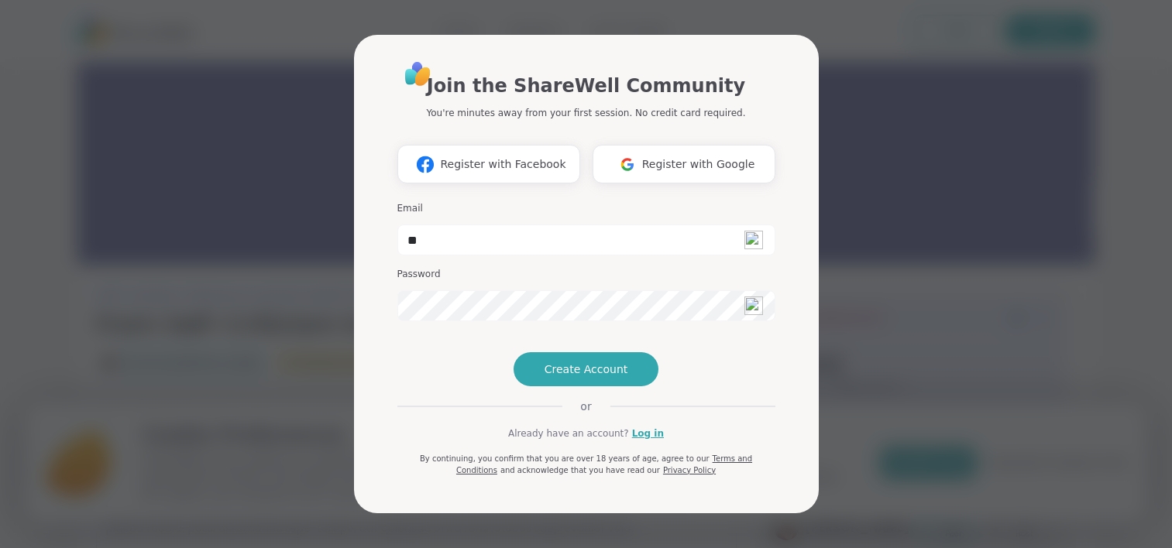 This screenshot has width=1172, height=548. I want to click on span: or, so click(585, 407).